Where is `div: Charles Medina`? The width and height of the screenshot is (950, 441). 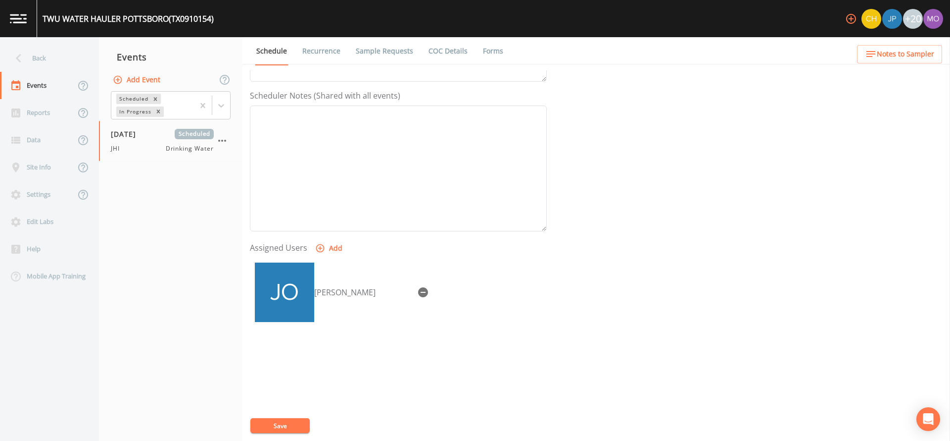 div: Charles Medina is located at coordinates (872, 19).